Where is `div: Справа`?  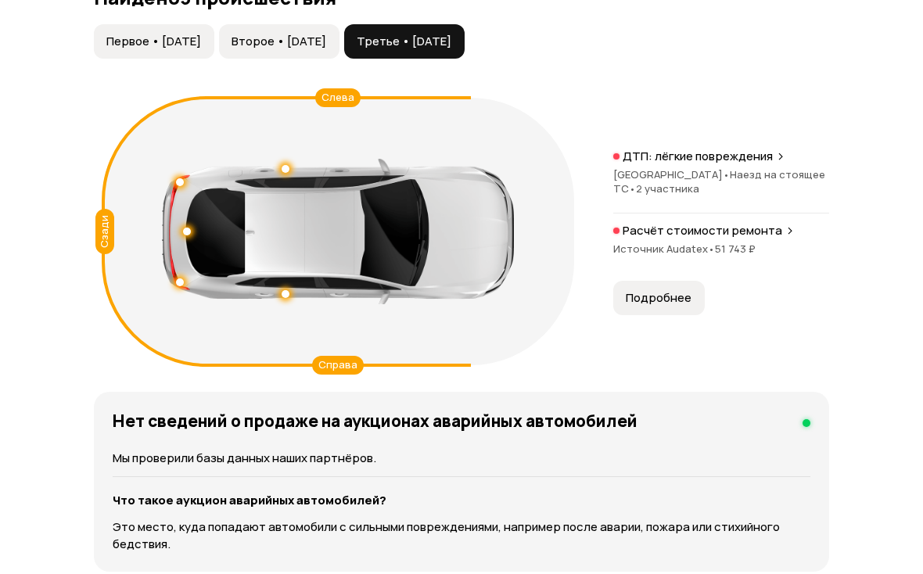 div: Справа is located at coordinates (338, 365).